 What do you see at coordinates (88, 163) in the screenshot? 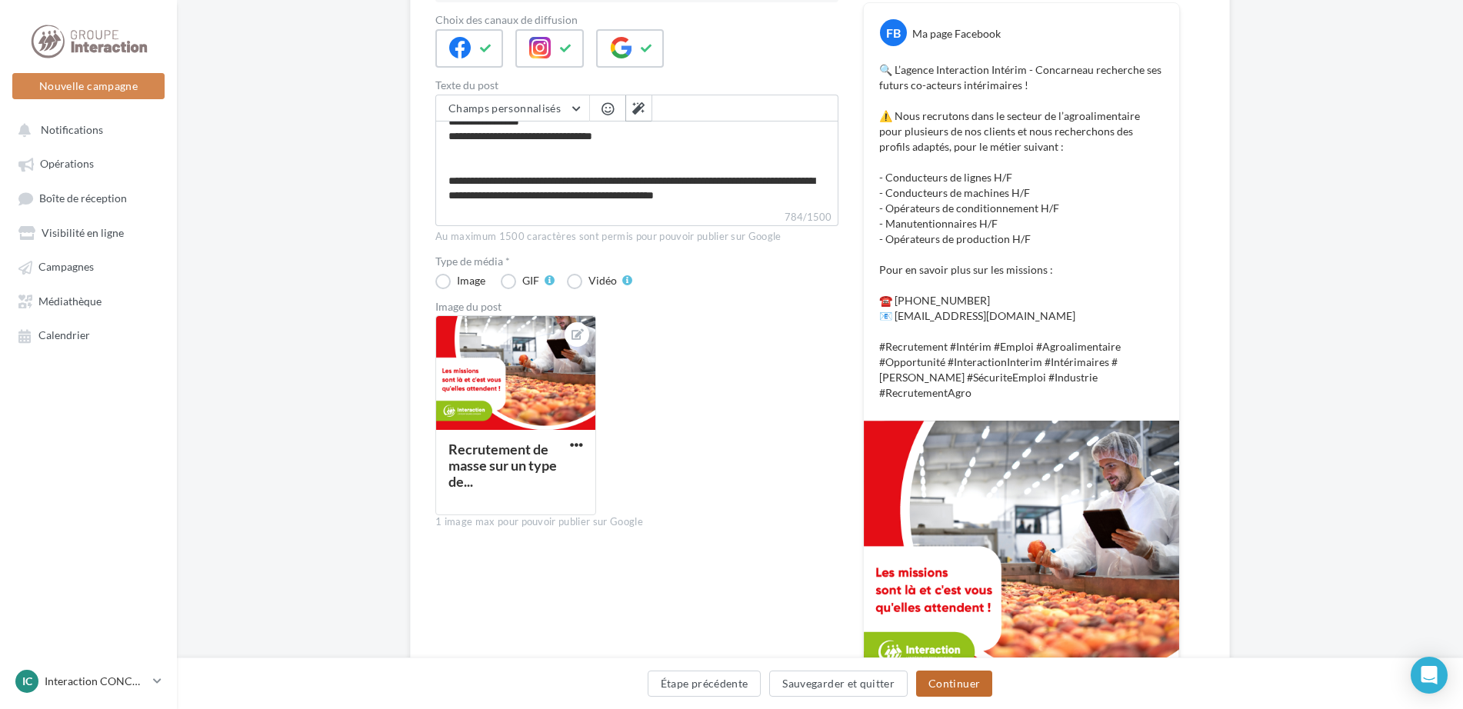
I see `a: Opérations` at bounding box center [88, 163].